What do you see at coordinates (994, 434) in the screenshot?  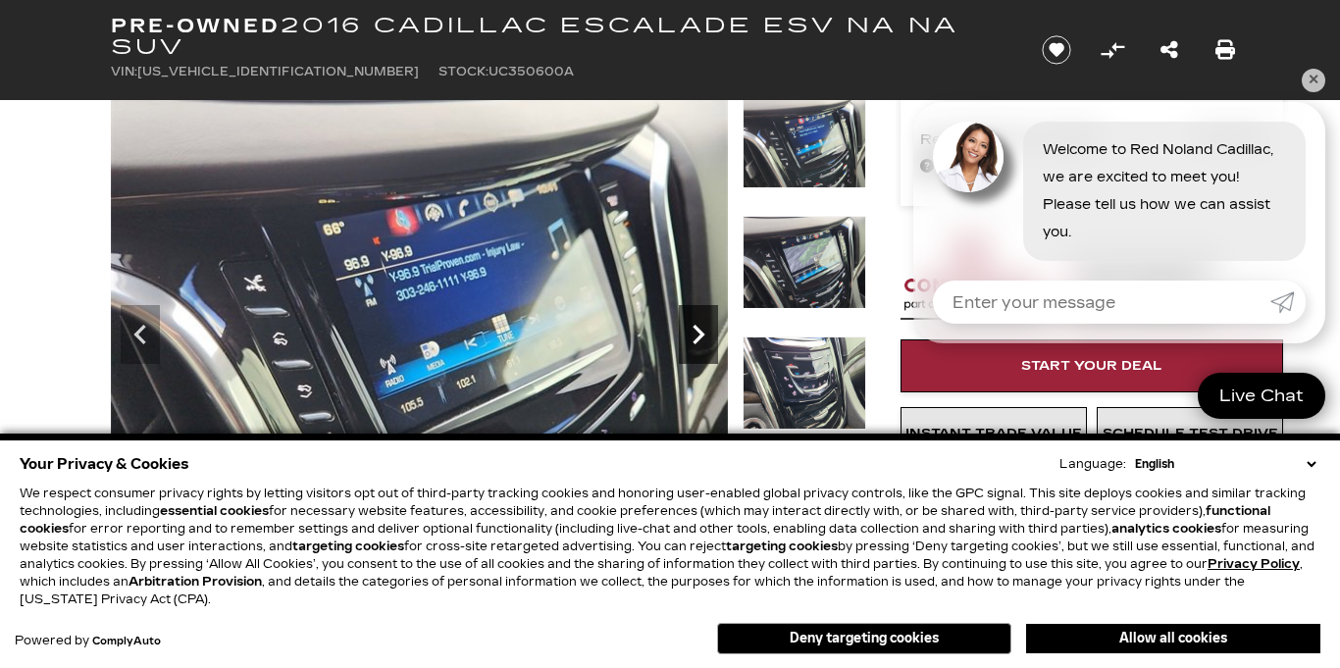 I see `a: Instant Trade Value` at bounding box center [994, 434].